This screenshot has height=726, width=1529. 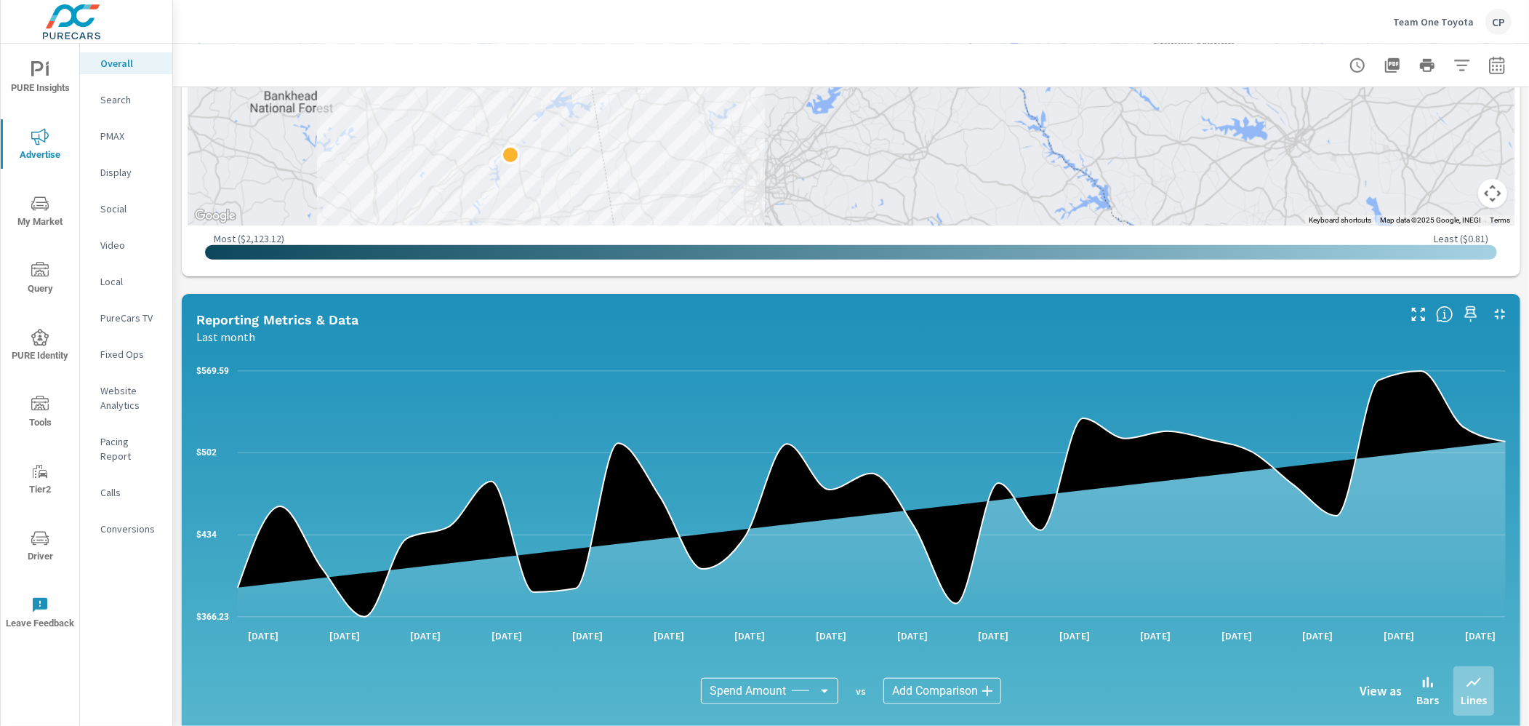 What do you see at coordinates (130, 245) in the screenshot?
I see `p: Video` at bounding box center [130, 245].